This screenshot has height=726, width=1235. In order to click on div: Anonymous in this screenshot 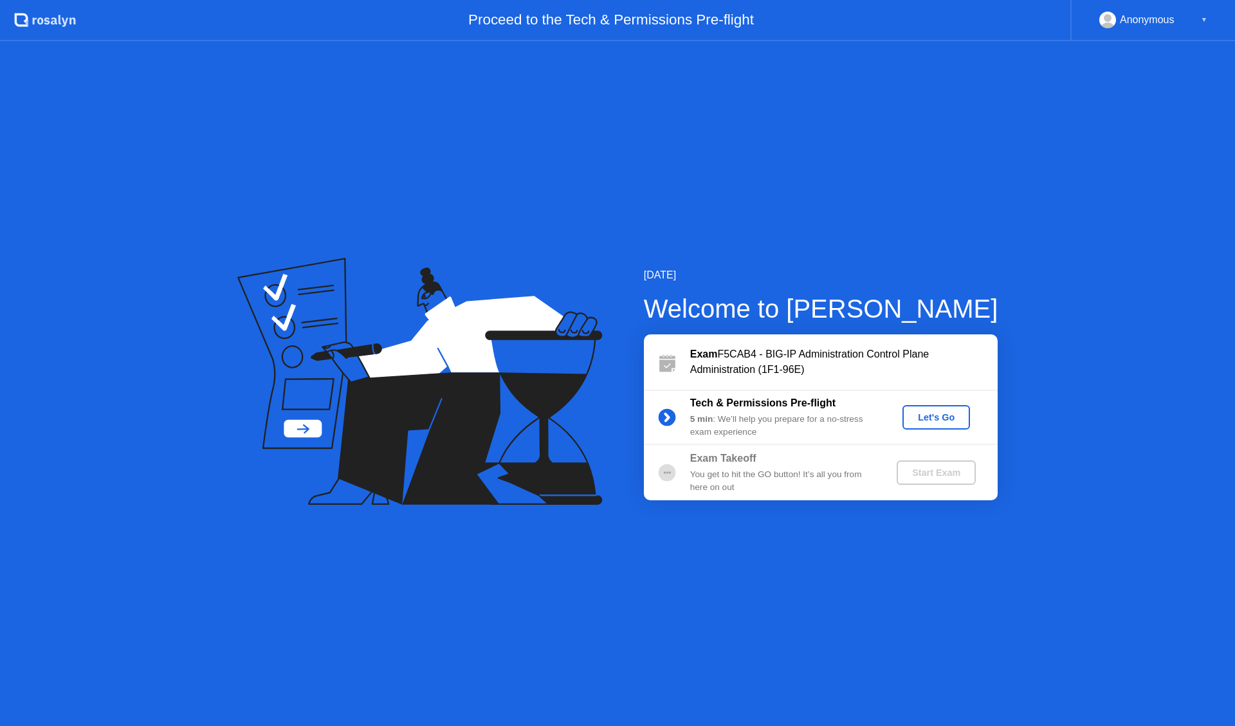, I will do `click(1147, 20)`.